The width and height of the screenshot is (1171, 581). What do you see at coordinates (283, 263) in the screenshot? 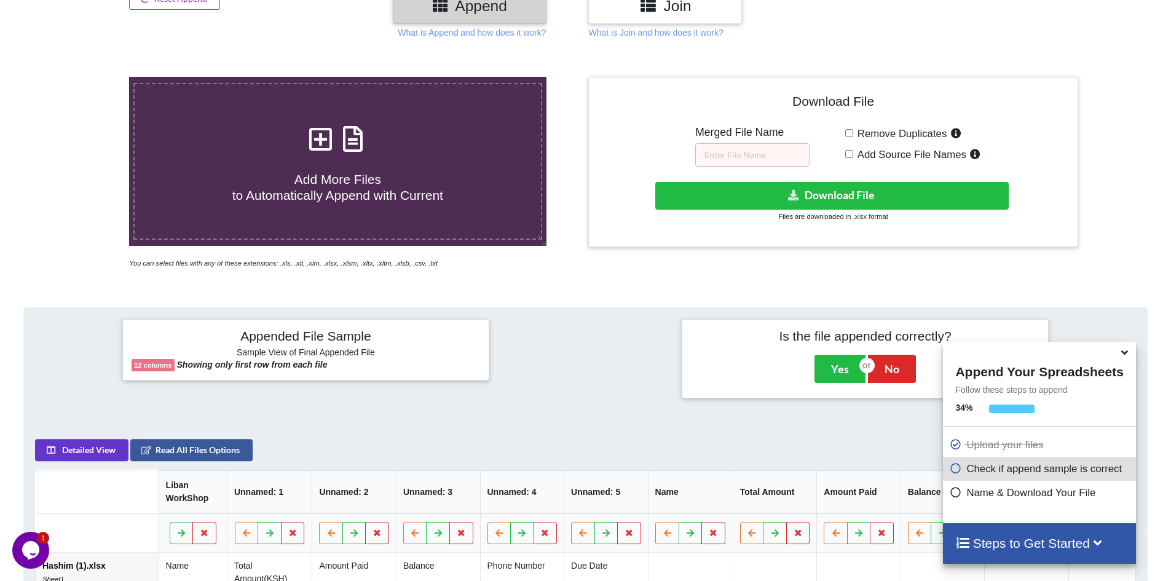
I see `i: You can select files with any of these extensions: .xls, .xlt, .xlm, .xlsx, .xlsm, .xltx, .xltm, ...` at bounding box center [283, 263].